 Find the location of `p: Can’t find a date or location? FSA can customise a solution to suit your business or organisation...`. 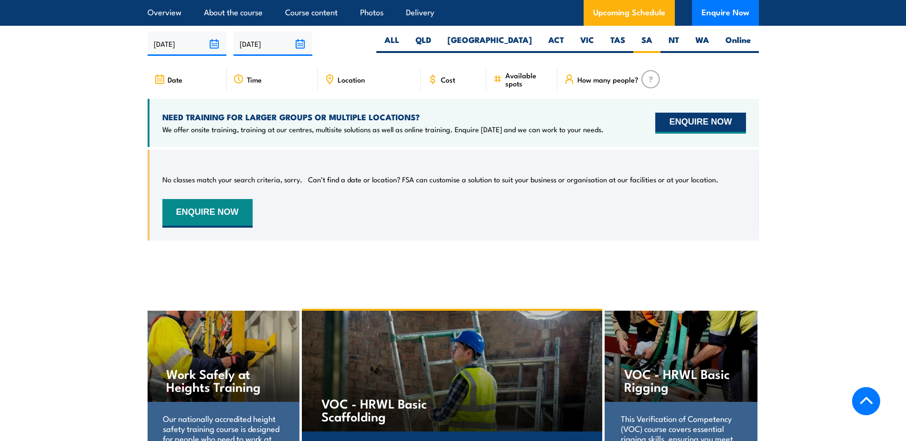

p: Can’t find a date or location? FSA can customise a solution to suit your business or organisation... is located at coordinates (513, 180).